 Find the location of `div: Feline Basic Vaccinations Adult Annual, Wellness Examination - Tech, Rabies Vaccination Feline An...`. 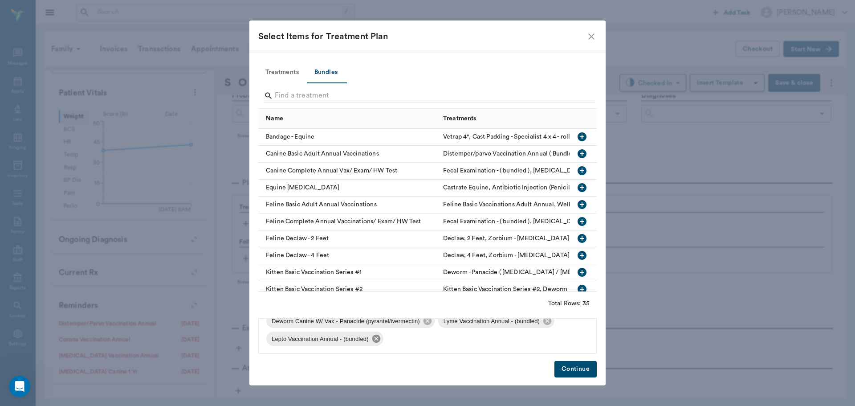

div: Feline Basic Vaccinations Adult Annual, Wellness Examination - Tech, Rabies Vaccination Feline An... is located at coordinates (528, 204).